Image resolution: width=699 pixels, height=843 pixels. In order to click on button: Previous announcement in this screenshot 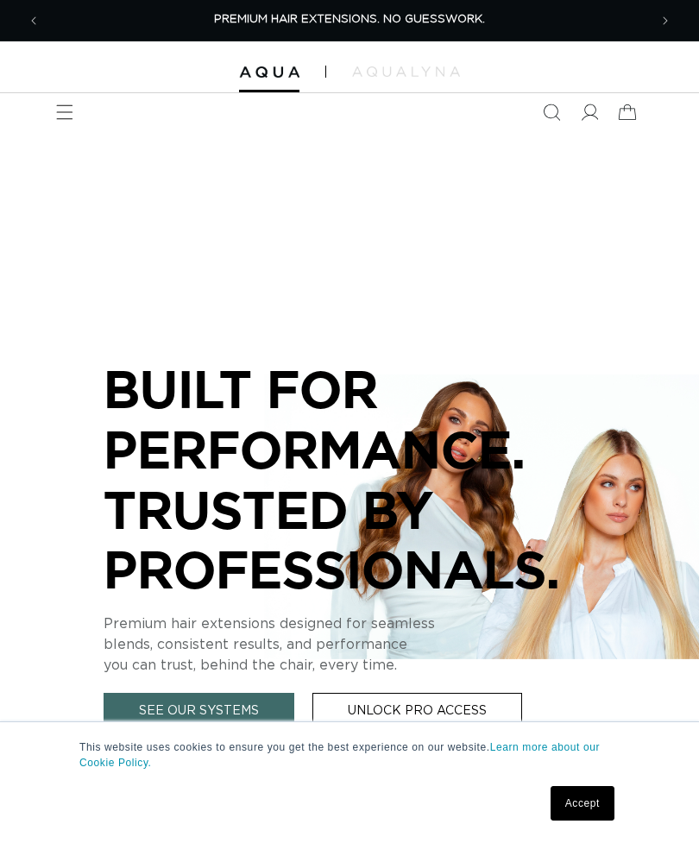, I will do `click(34, 21)`.